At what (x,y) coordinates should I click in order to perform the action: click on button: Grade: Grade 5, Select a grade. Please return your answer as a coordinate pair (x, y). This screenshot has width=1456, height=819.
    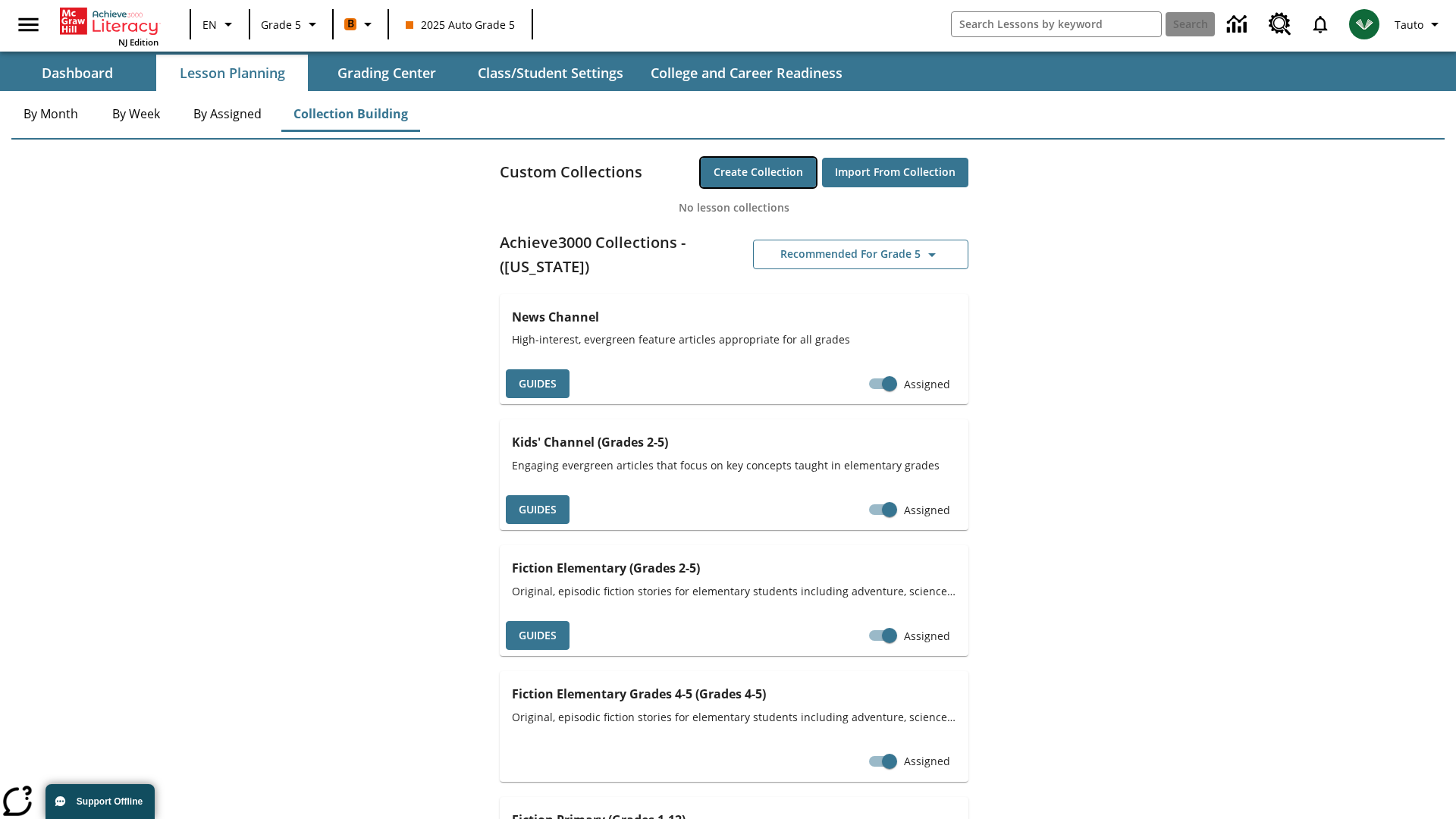
    Looking at the image, I should click on (291, 24).